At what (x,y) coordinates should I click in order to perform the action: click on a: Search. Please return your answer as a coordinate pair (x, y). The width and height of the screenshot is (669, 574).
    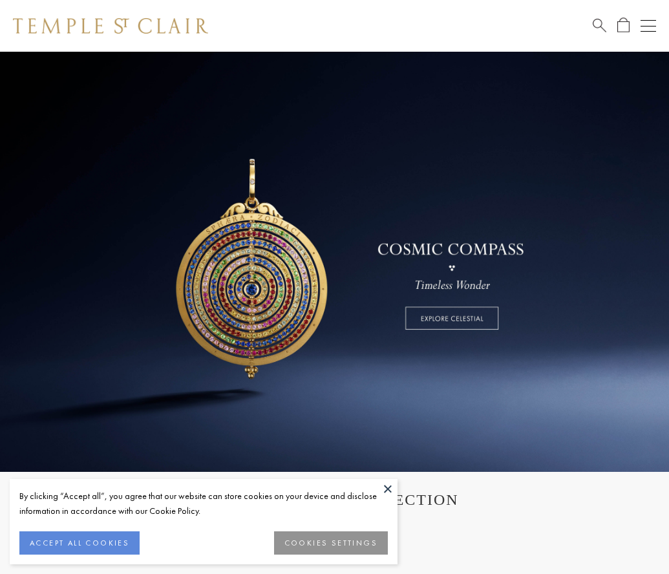
    Looking at the image, I should click on (599, 25).